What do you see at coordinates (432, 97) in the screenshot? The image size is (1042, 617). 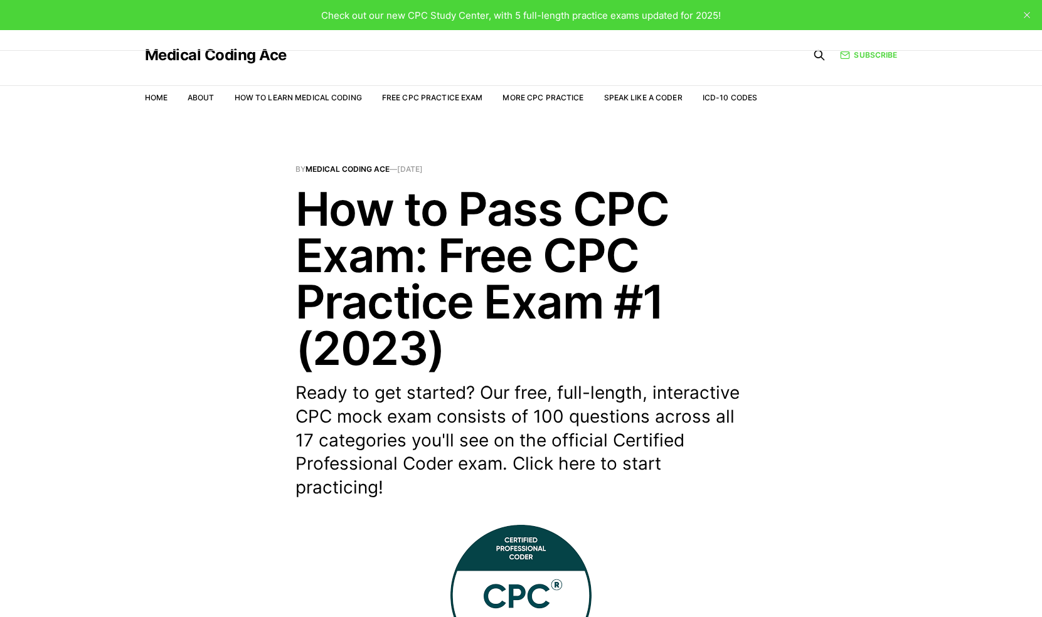 I see `a: Free CPC Practice Exam` at bounding box center [432, 97].